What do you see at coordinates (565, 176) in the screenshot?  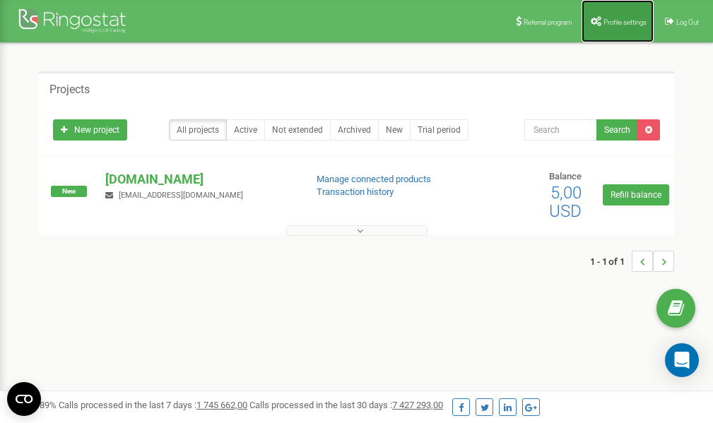 I see `span: Balance` at bounding box center [565, 176].